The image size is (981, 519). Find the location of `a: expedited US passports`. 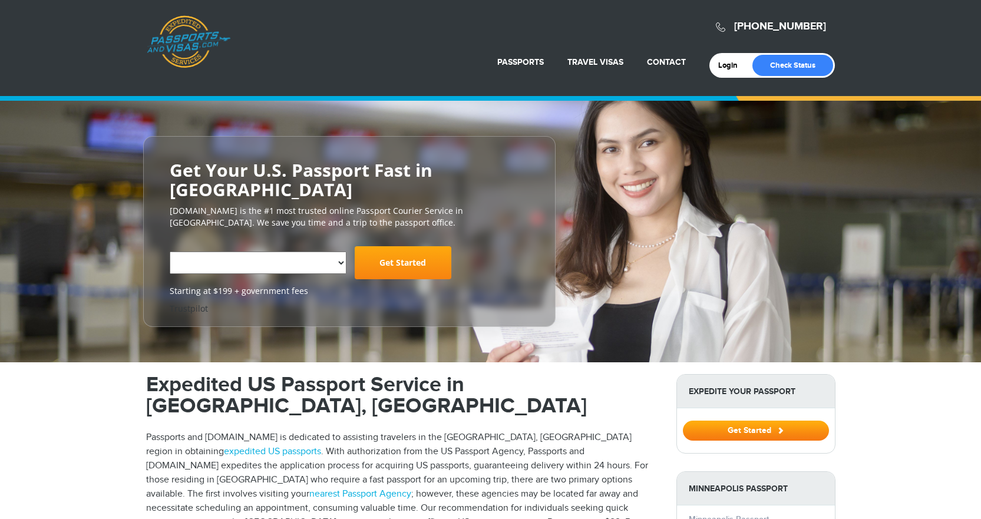

a: expedited US passports is located at coordinates (272, 451).